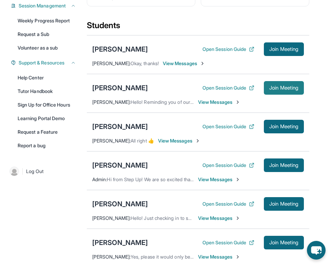 The image size is (331, 265). Describe the element at coordinates (46, 63) in the screenshot. I see `button: Support & Resources` at that location.